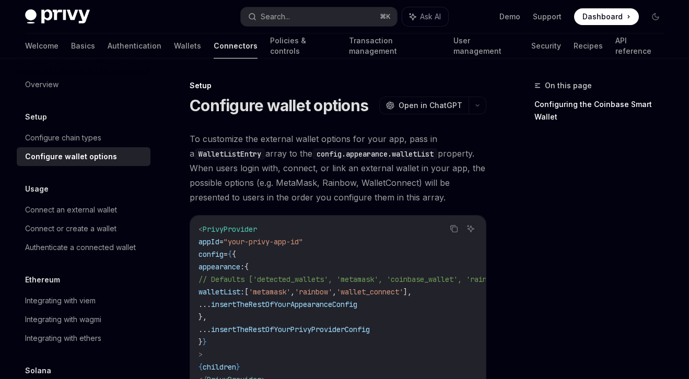 Image resolution: width=689 pixels, height=379 pixels. Describe the element at coordinates (423, 105) in the screenshot. I see `button: Open in ChatGPT` at that location.